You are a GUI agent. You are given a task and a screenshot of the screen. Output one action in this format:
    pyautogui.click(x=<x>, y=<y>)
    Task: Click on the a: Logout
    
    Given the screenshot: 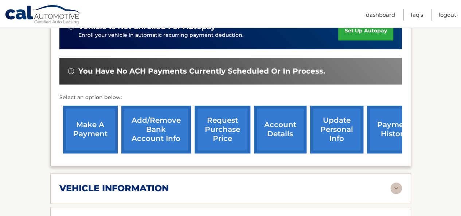 What is the action you would take?
    pyautogui.click(x=447, y=15)
    